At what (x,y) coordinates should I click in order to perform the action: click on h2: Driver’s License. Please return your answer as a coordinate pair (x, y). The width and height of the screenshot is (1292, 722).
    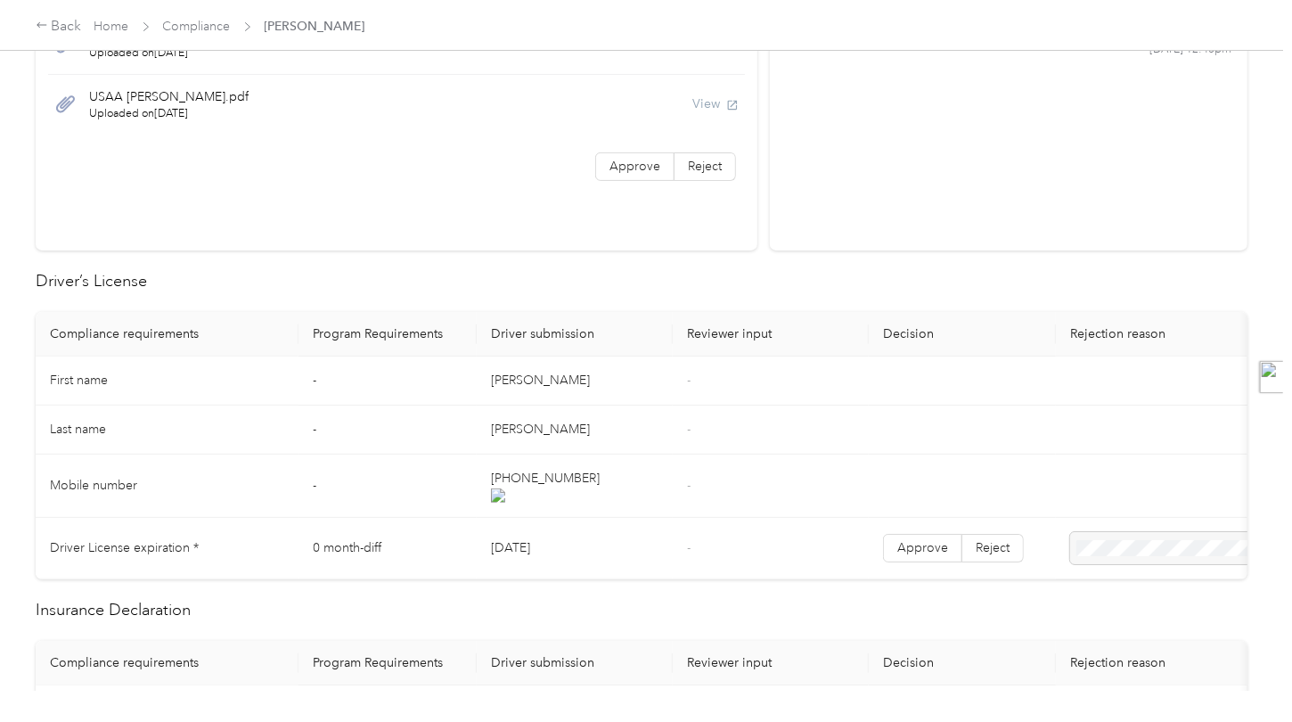
    Looking at the image, I should click on (641, 281).